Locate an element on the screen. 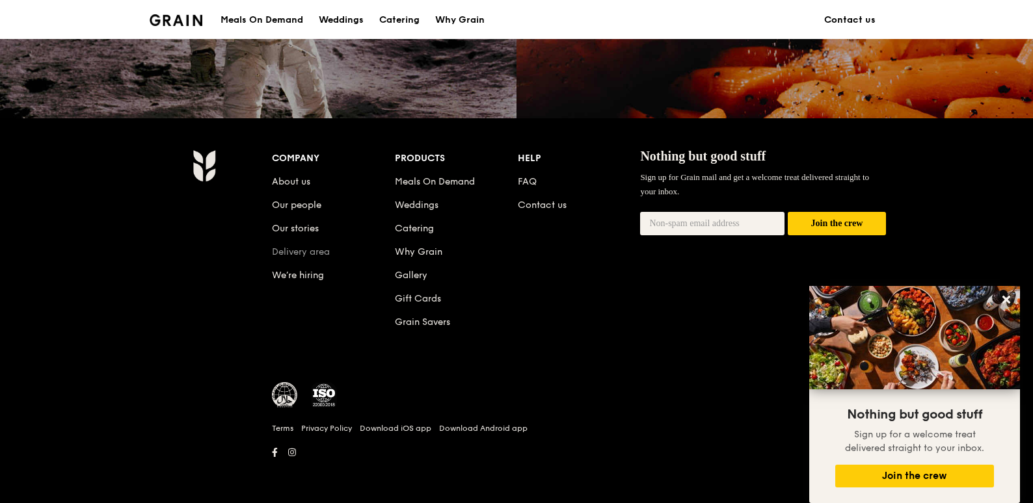 Image resolution: width=1033 pixels, height=503 pixels. img: MUIS Halal Certified is located at coordinates (285, 396).